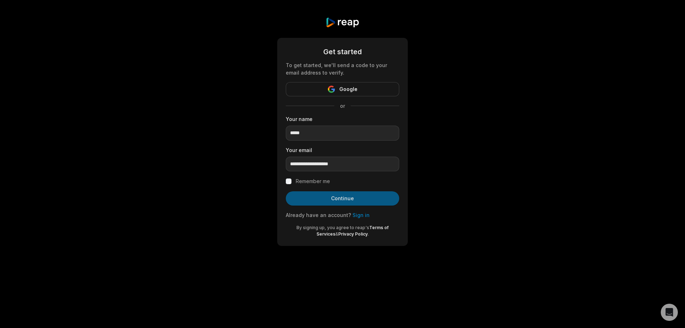 This screenshot has height=328, width=685. I want to click on button: Google, so click(343, 89).